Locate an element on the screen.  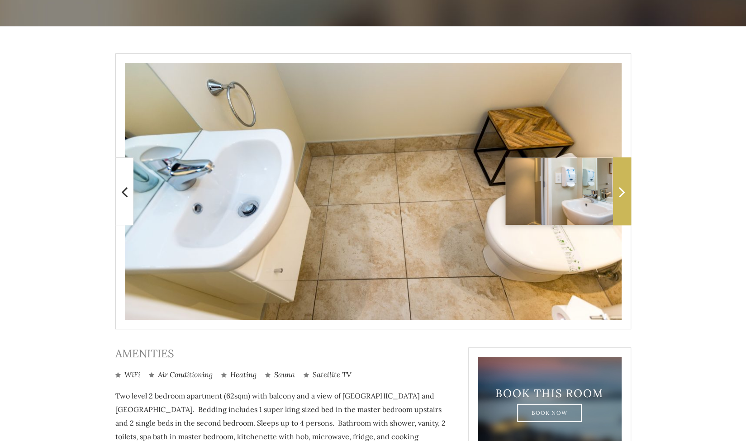
h3: Amenities is located at coordinates (285, 354).